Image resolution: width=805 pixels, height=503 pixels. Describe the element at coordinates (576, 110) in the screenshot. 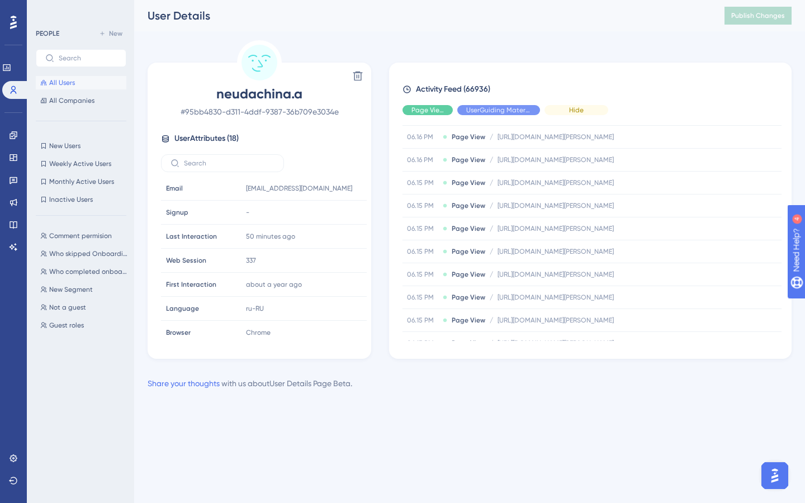

I see `span: Hide` at that location.